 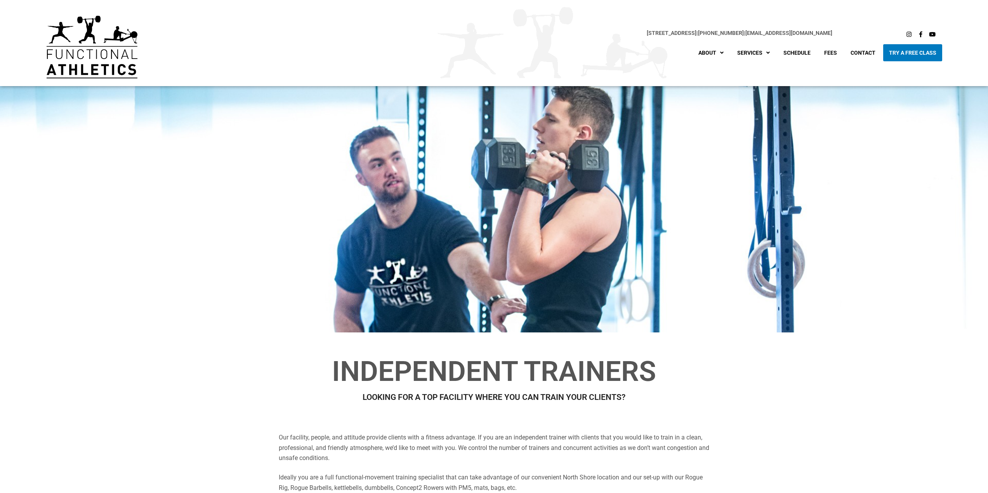 What do you see at coordinates (494, 398) in the screenshot?
I see `h2: LOOKING FOR A TOP FACILITY WHERE YOU CAN TRAIN YOUR CLIENTS?` at bounding box center [494, 398].